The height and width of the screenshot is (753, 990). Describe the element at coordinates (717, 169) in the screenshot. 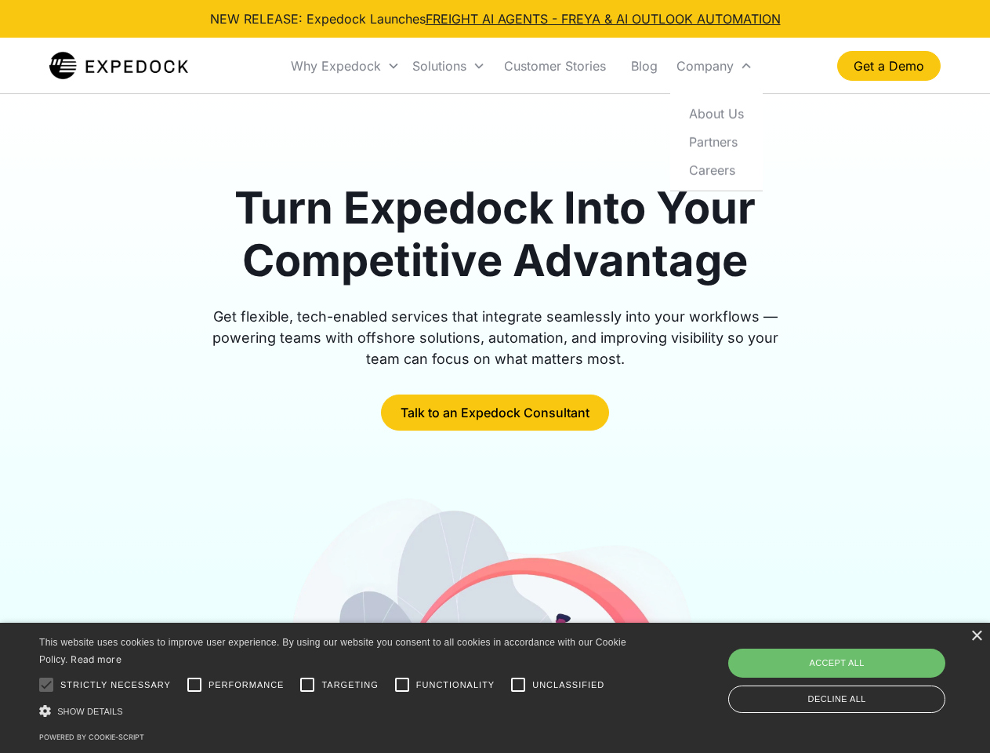

I see `a: Careers` at that location.